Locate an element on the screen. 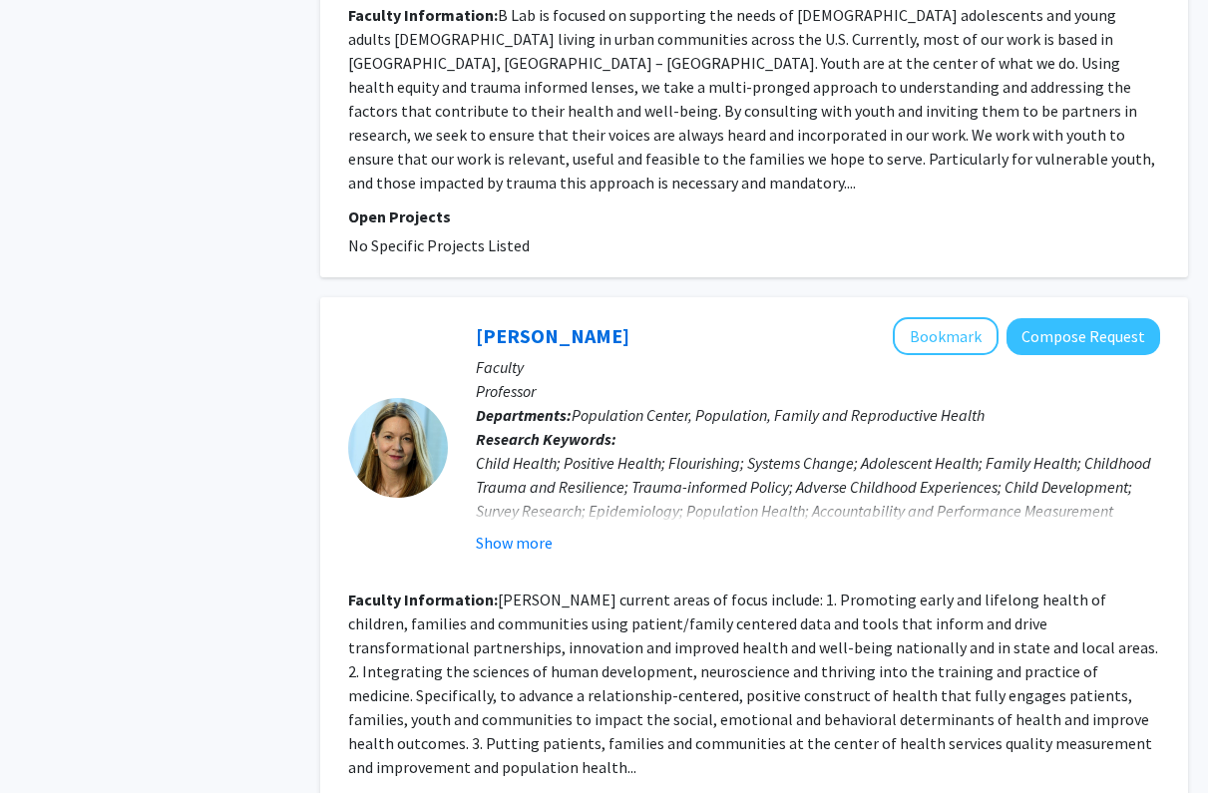 This screenshot has width=1208, height=793. button: Add Christina Bethell to Bookmarks is located at coordinates (945, 336).